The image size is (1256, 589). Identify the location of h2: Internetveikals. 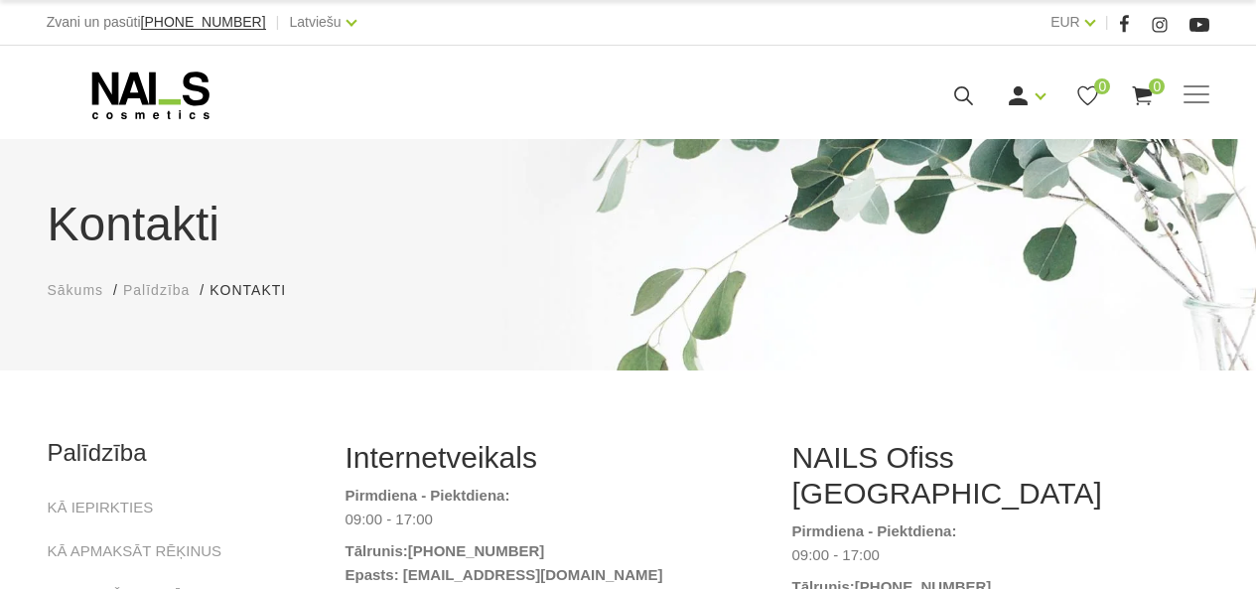
(554, 458).